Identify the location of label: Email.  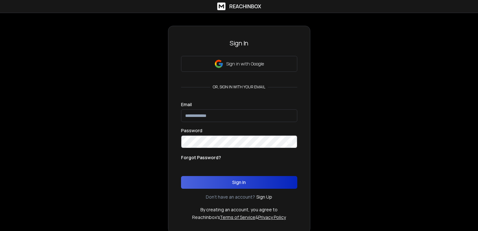
(186, 104).